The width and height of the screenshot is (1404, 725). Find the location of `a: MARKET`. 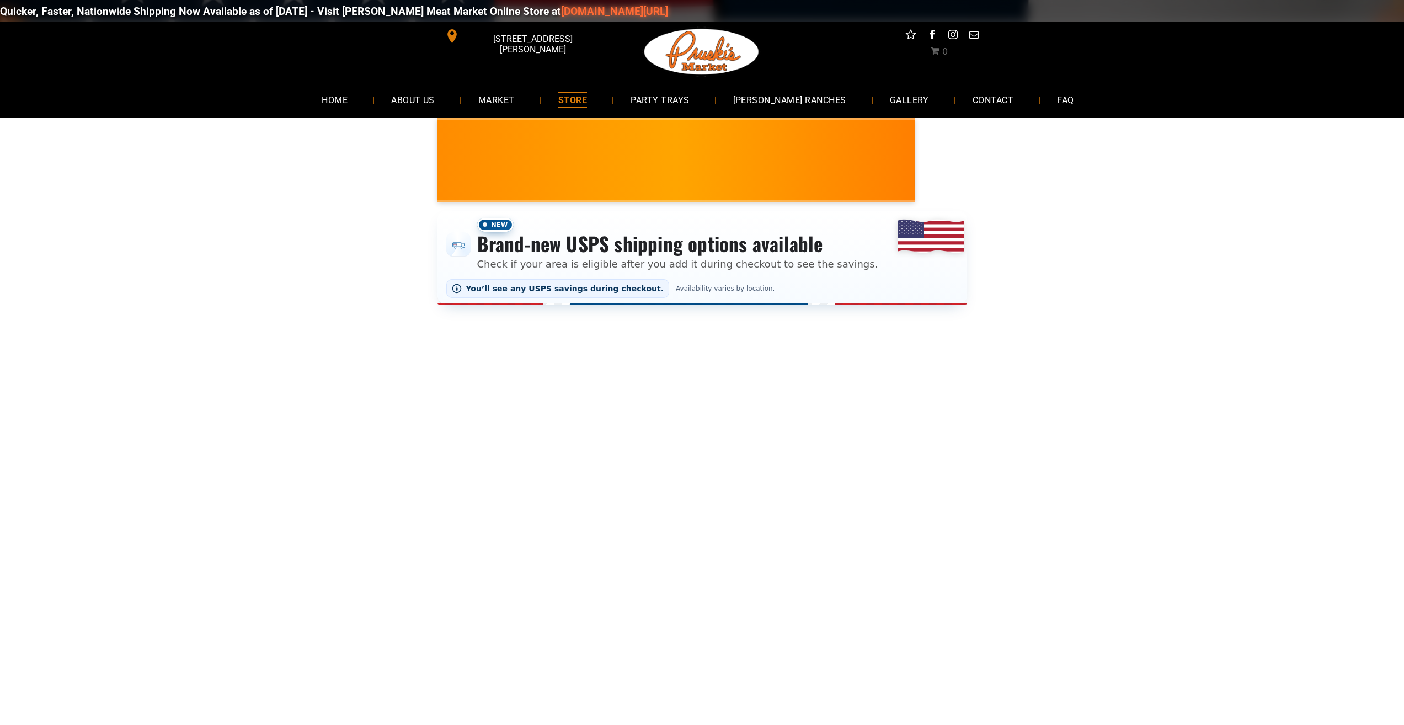

a: MARKET is located at coordinates (496, 99).